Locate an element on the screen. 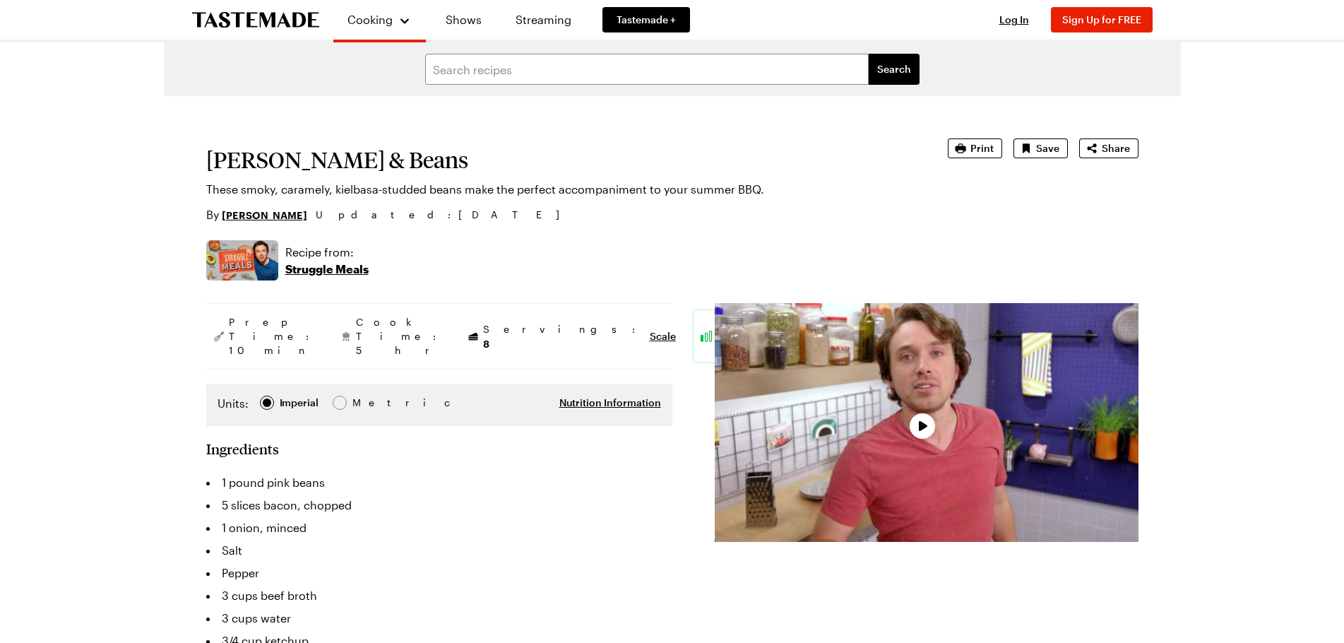 The width and height of the screenshot is (1344, 643). span: Scale is located at coordinates (662, 336).